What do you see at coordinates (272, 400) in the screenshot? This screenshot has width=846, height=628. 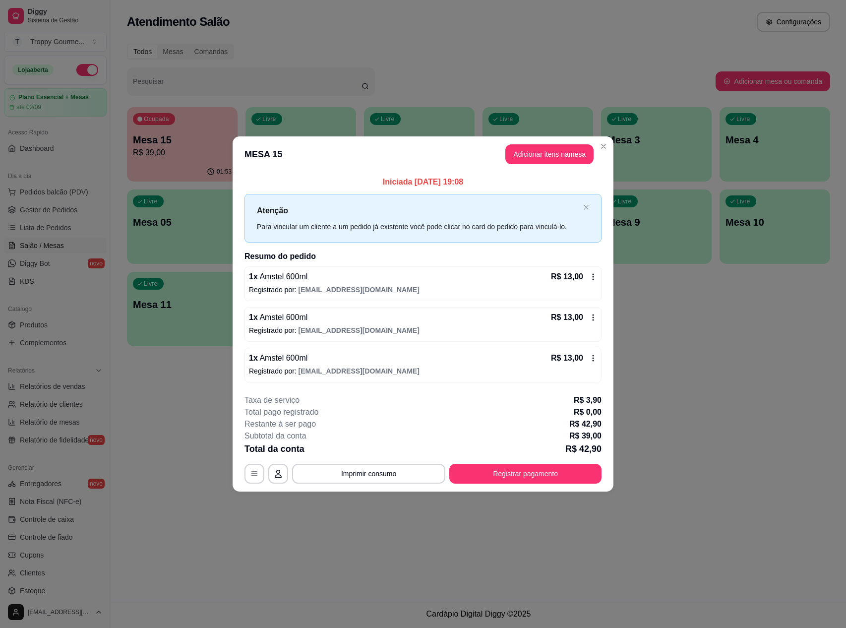 I see `p: Taxa de serviço` at bounding box center [272, 400].